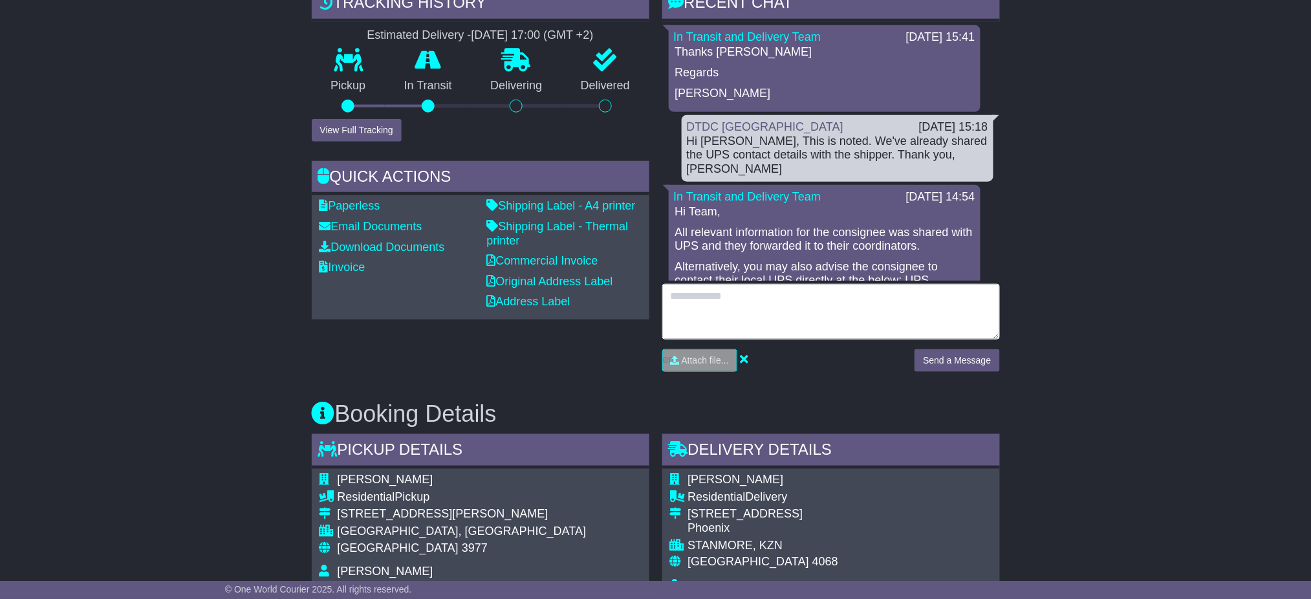 The height and width of the screenshot is (599, 1311). Describe the element at coordinates (517, 86) in the screenshot. I see `p: Delivering` at that location.